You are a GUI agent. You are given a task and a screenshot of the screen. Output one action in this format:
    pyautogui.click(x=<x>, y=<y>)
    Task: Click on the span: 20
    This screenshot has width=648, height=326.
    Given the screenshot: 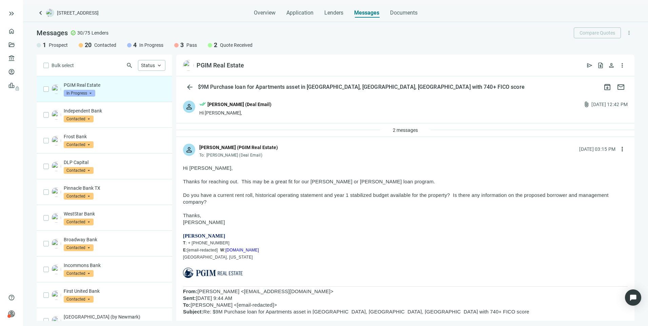 What is the action you would take?
    pyautogui.click(x=88, y=45)
    